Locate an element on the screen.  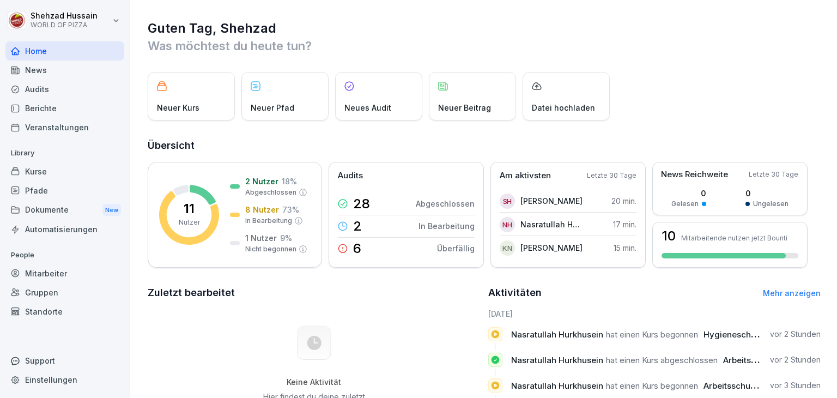
p: Nutzer is located at coordinates (189, 222).